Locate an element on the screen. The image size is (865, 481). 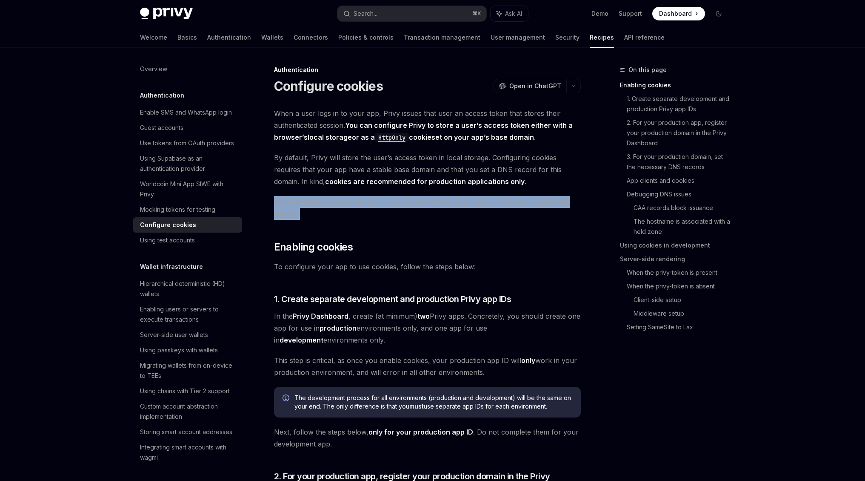
a: Server-side user wallets is located at coordinates (188, 335).